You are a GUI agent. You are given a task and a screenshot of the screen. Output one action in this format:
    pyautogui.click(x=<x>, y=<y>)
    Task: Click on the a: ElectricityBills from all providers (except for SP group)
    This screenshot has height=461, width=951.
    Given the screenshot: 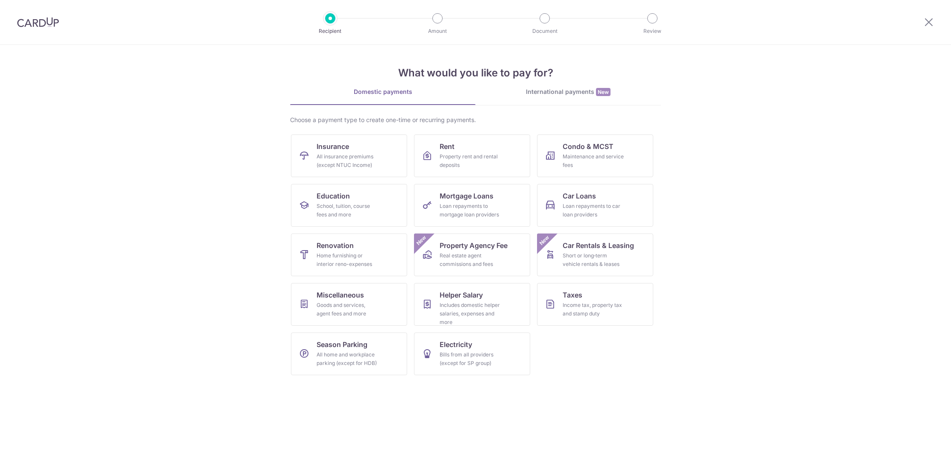 What is the action you would take?
    pyautogui.click(x=472, y=354)
    